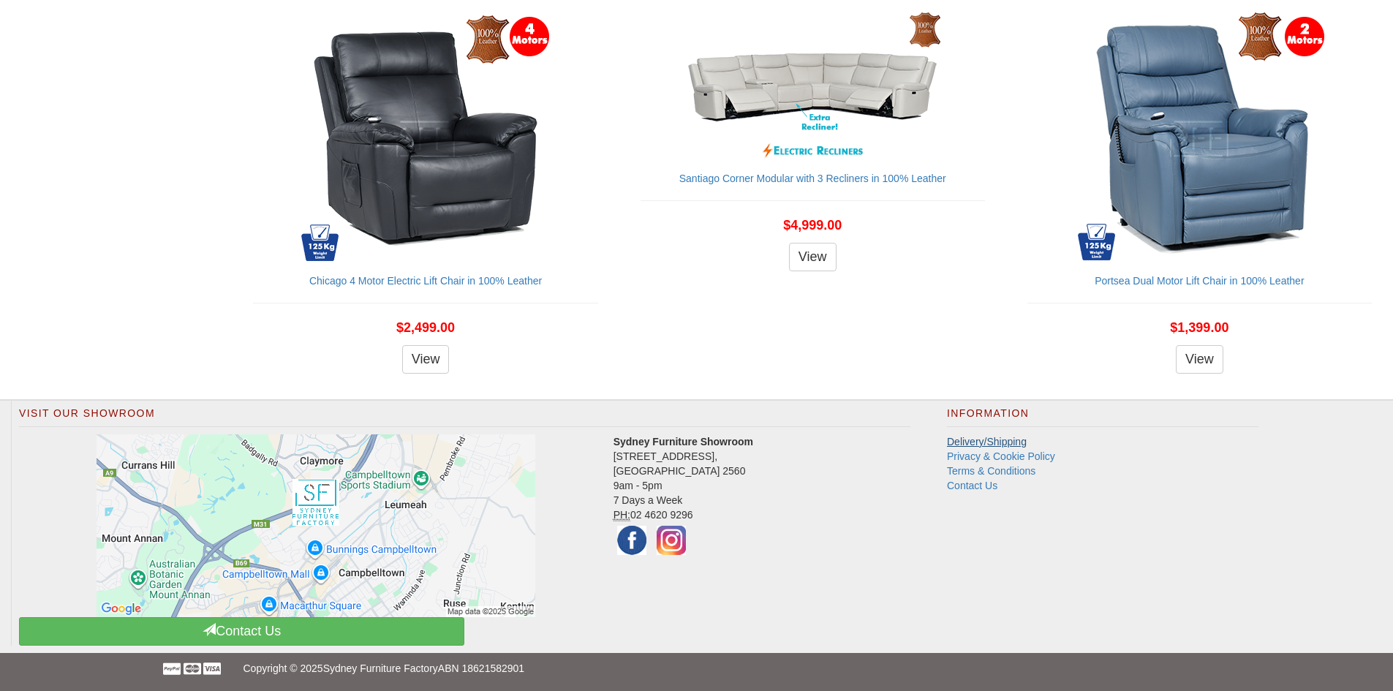 The height and width of the screenshot is (691, 1393). What do you see at coordinates (1102, 417) in the screenshot?
I see `h2: Information` at bounding box center [1102, 417].